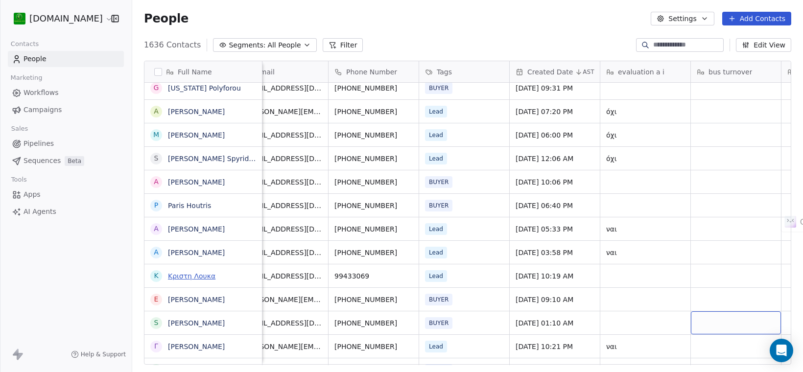 The image size is (803, 372). What do you see at coordinates (756, 19) in the screenshot?
I see `button: Add Contacts` at bounding box center [756, 19].